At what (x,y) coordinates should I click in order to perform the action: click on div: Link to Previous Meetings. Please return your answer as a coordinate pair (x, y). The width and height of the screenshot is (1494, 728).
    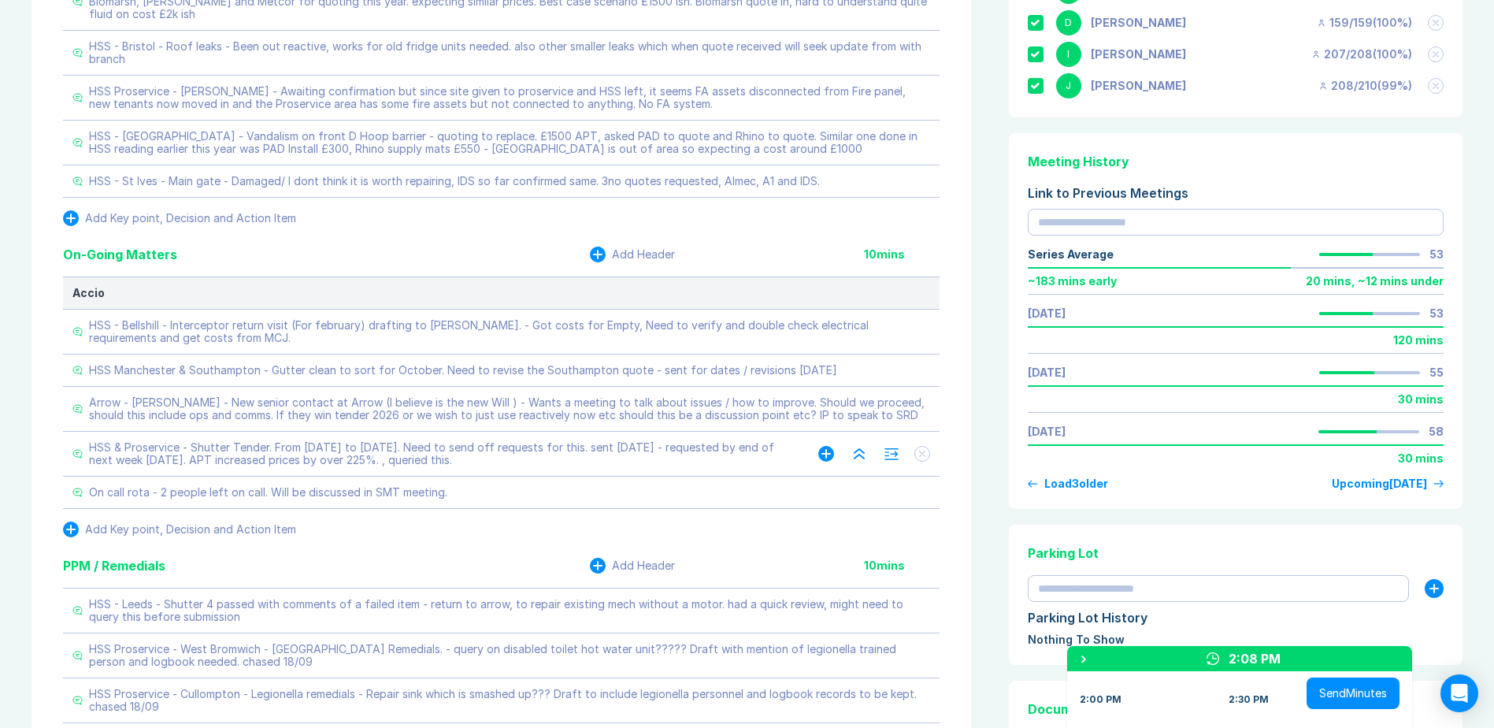
    Looking at the image, I should click on (1235, 193).